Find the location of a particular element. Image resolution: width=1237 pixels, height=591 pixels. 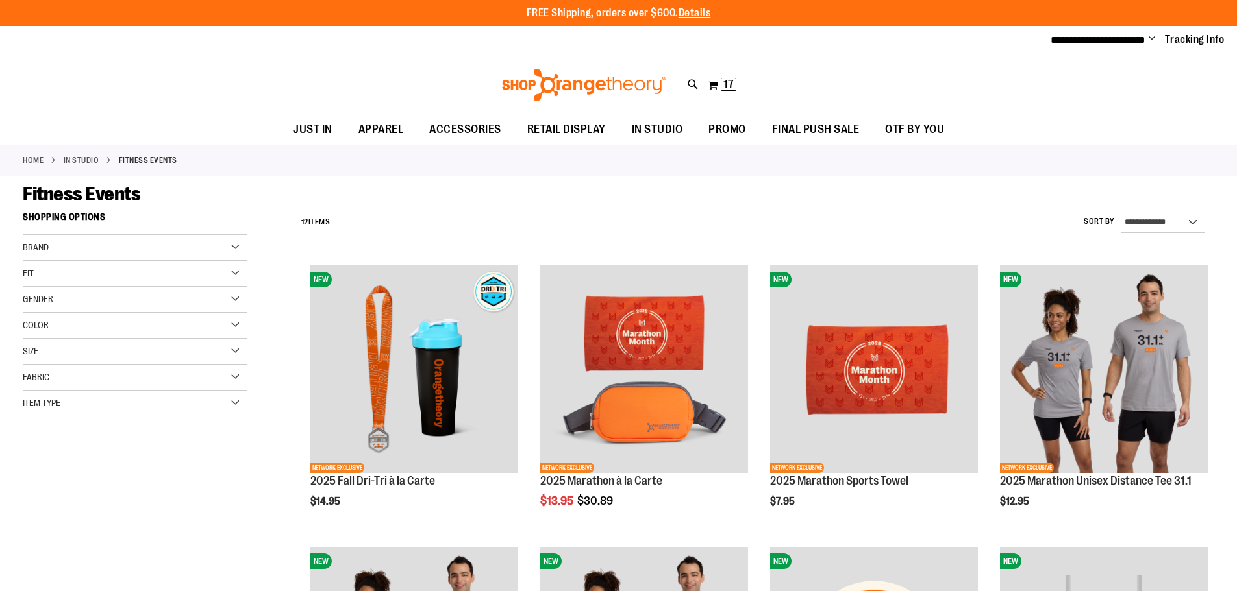

img: 2025 Marathon Sports Towel is located at coordinates (874, 369).